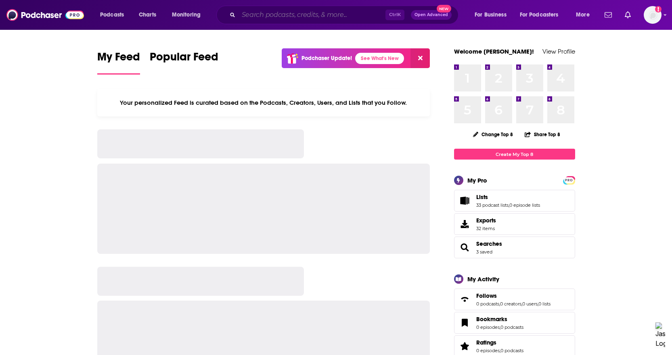 The width and height of the screenshot is (672, 355). Describe the element at coordinates (558, 51) in the screenshot. I see `a: View Profile` at that location.